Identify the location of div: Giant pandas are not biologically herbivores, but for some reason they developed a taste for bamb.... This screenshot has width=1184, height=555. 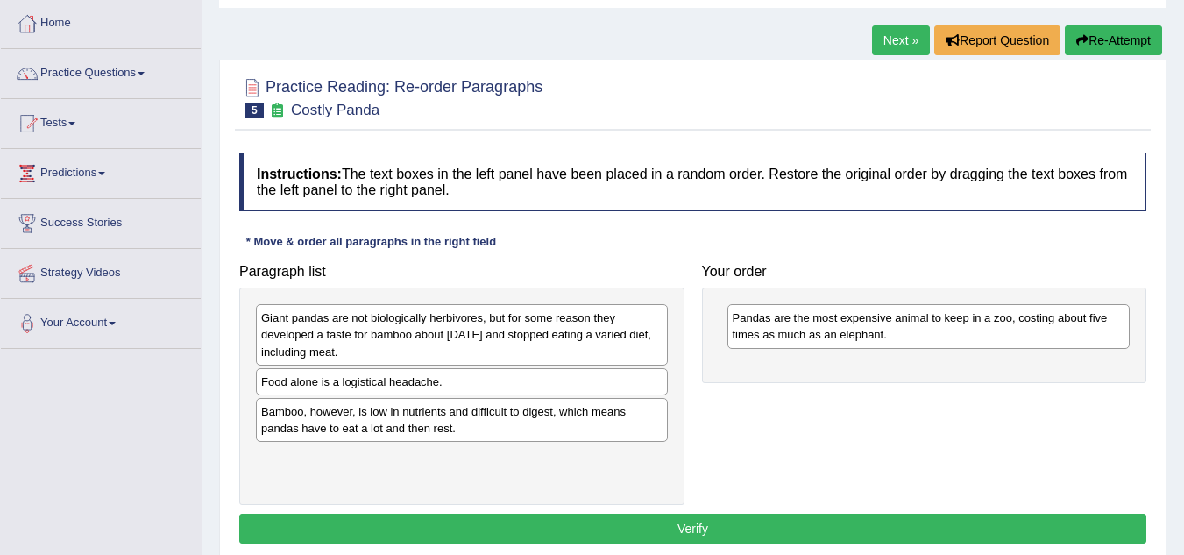
(462, 334).